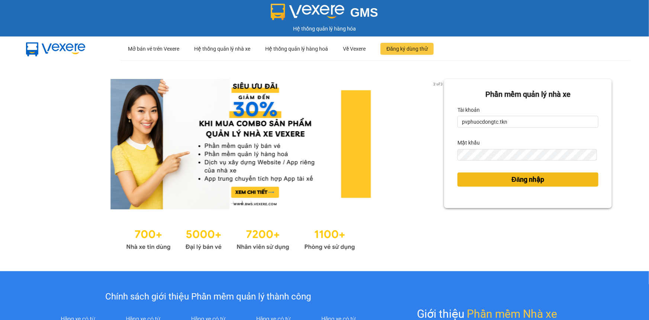 The image size is (649, 320). What do you see at coordinates (469, 142) in the screenshot?
I see `label: Mật khẩu` at bounding box center [469, 142].